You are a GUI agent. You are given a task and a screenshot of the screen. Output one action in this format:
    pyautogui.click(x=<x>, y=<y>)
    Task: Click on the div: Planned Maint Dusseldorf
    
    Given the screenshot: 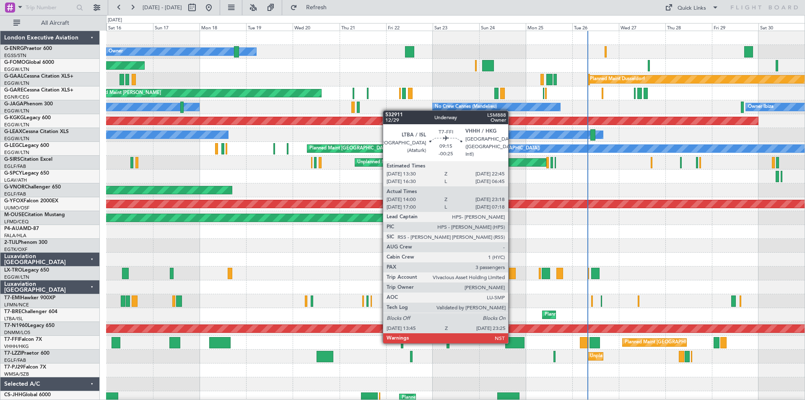 What is the action you would take?
    pyautogui.click(x=617, y=79)
    